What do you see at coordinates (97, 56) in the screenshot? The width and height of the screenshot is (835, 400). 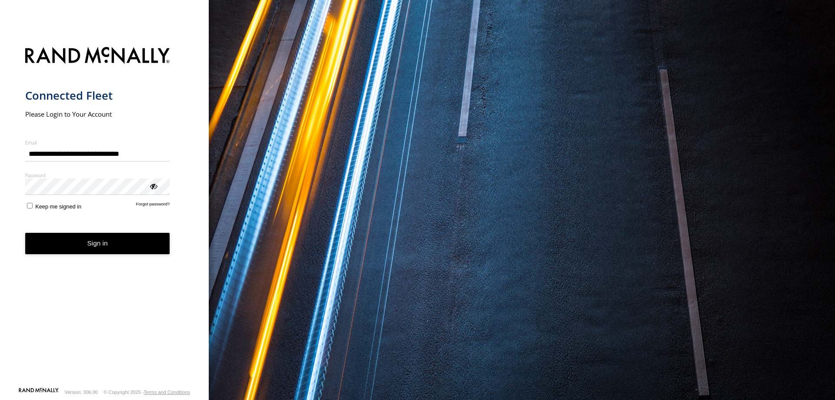 I see `img: Rand McNally` at bounding box center [97, 56].